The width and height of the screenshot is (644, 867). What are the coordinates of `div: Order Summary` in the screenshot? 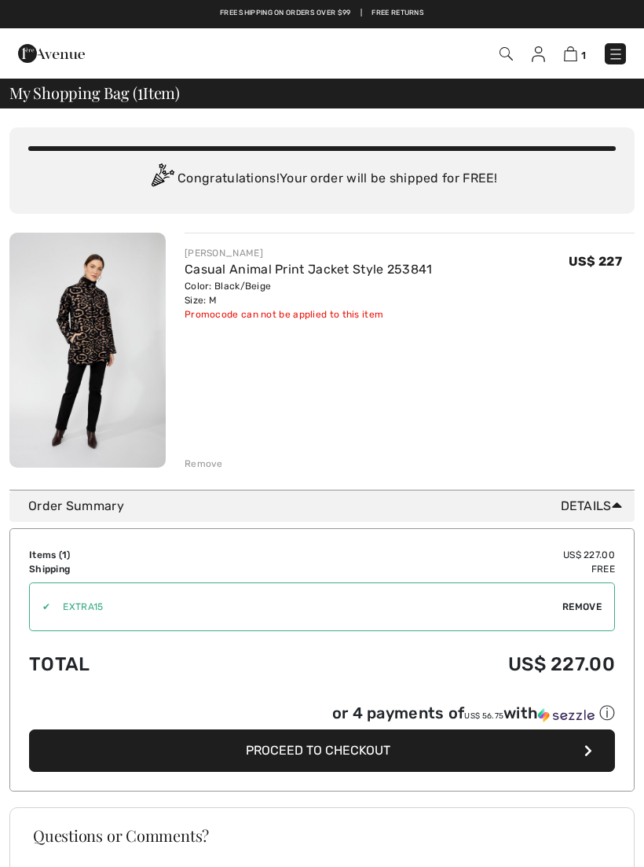 It's located at (328, 506).